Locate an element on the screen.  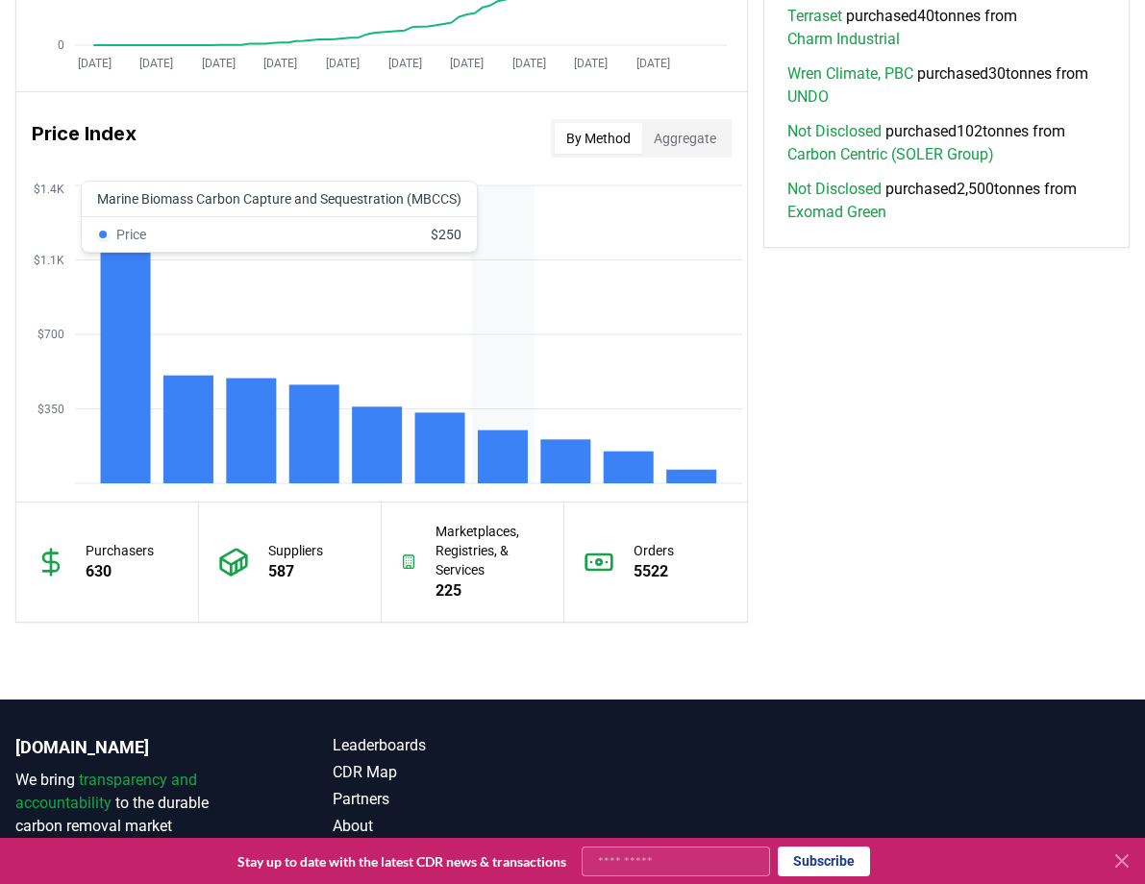
p: Purchasers is located at coordinates (119, 551).